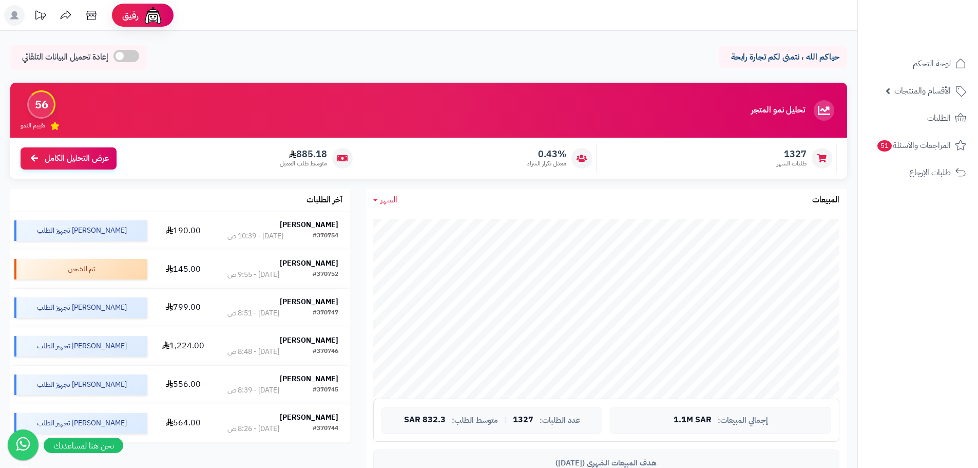 This screenshot has height=468, width=978. Describe the element at coordinates (303, 163) in the screenshot. I see `span: متوسط طلب العميل` at that location.